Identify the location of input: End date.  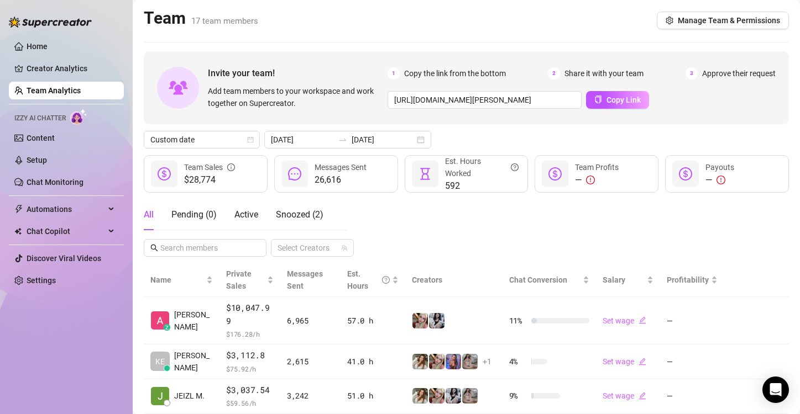
(383, 140).